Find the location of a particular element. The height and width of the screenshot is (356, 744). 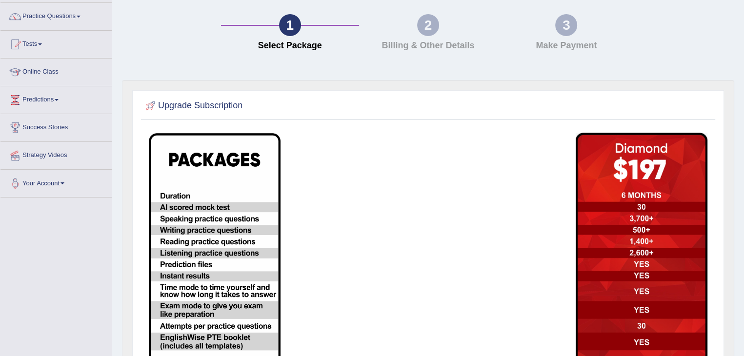

a: Tests is located at coordinates (56, 43).